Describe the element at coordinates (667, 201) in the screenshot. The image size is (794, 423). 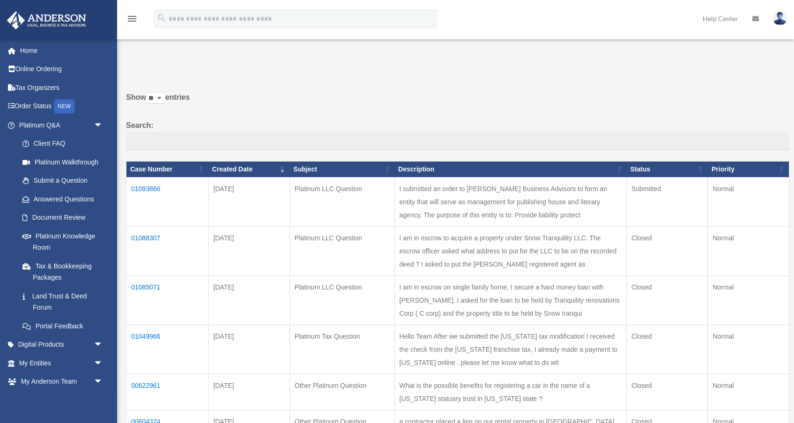
I see `td: Submitted` at that location.